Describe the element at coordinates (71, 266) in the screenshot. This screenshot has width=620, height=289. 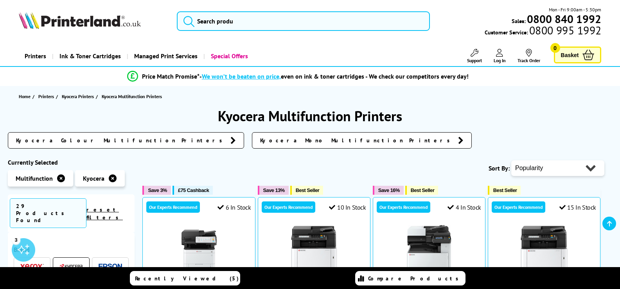
I see `a: Kyocera` at that location.